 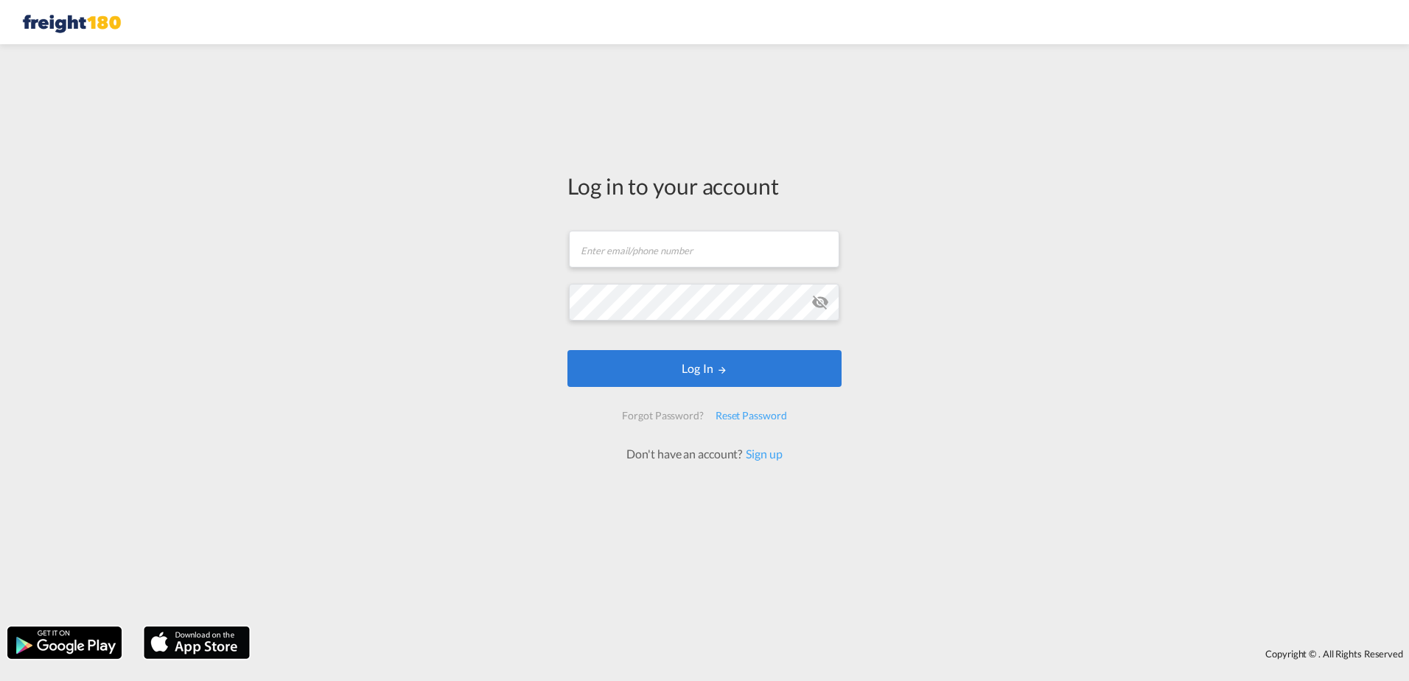 What do you see at coordinates (704, 454) in the screenshot?
I see `div: Don't have an account?` at bounding box center [704, 454].